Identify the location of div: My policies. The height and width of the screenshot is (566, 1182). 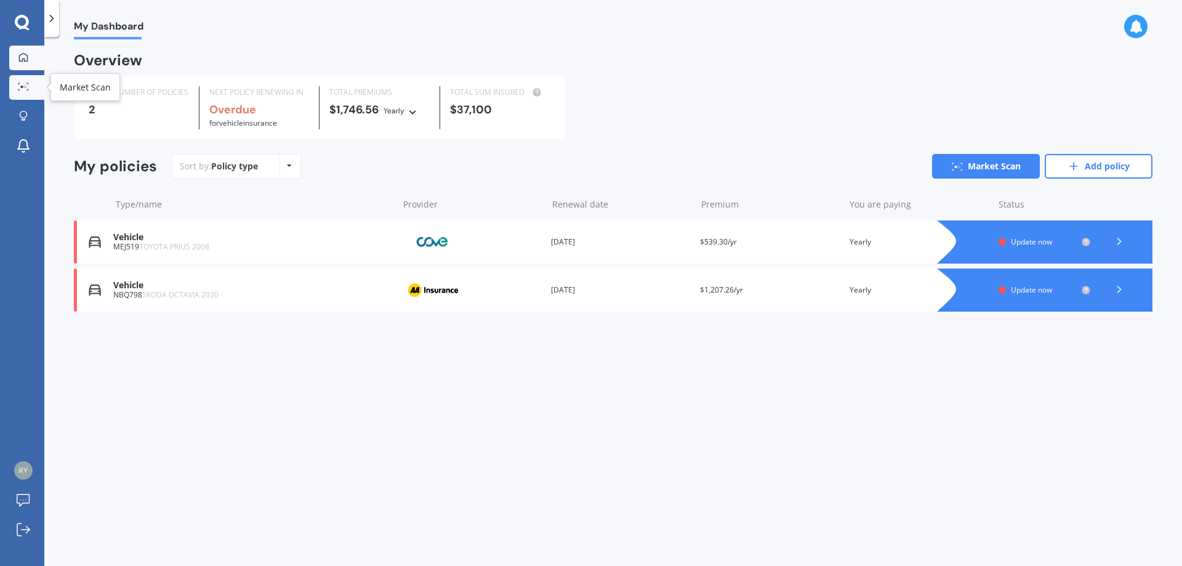
(115, 166).